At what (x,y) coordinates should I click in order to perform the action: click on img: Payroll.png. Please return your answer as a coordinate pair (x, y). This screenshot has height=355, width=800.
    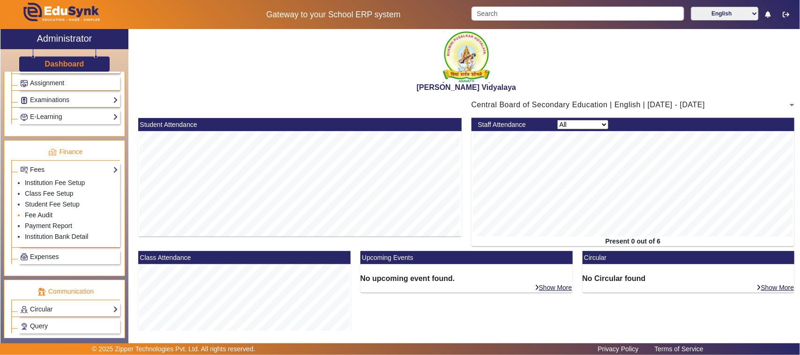
    Looking at the image, I should click on (24, 257).